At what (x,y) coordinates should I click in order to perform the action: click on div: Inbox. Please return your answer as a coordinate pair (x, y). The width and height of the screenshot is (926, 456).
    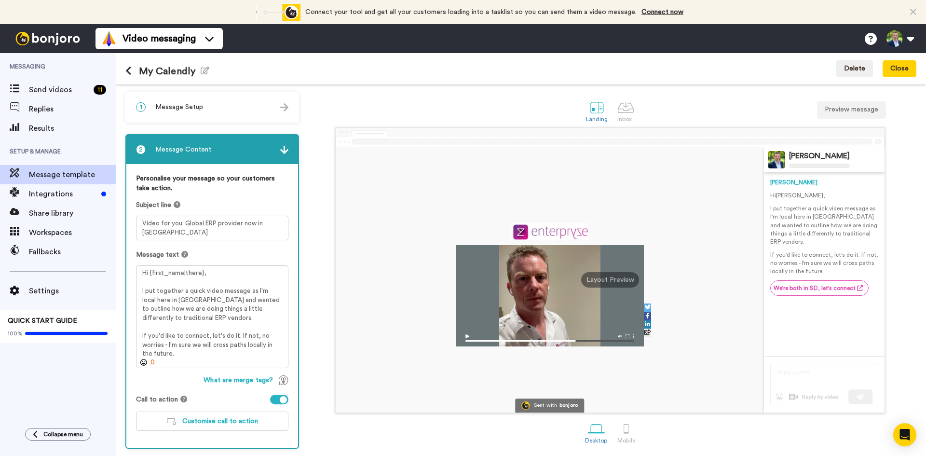
    Looking at the image, I should click on (625, 119).